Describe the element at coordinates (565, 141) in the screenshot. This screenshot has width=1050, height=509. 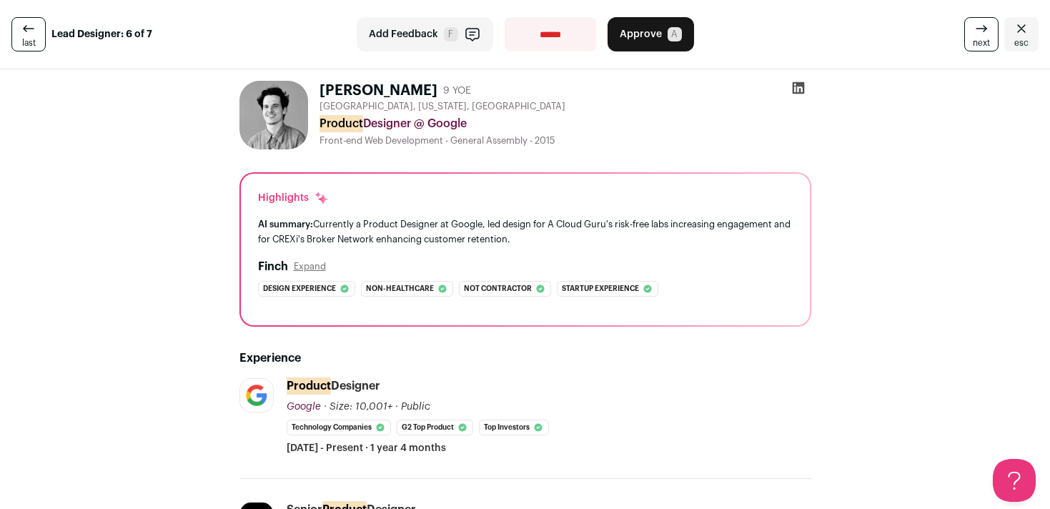
I see `div: Front-end Web Development - General Assembly - 2015` at that location.